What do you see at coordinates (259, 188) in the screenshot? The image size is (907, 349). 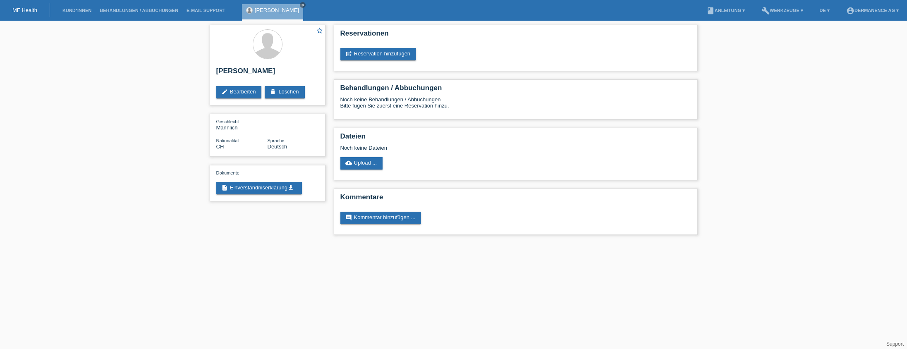 I see `a: descriptionEinverständniserklärungget_app` at bounding box center [259, 188].